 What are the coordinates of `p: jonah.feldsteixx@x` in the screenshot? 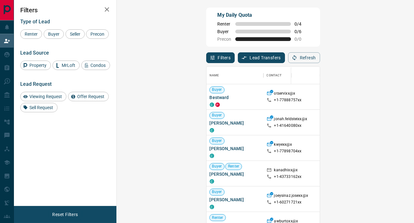 It's located at (290, 120).